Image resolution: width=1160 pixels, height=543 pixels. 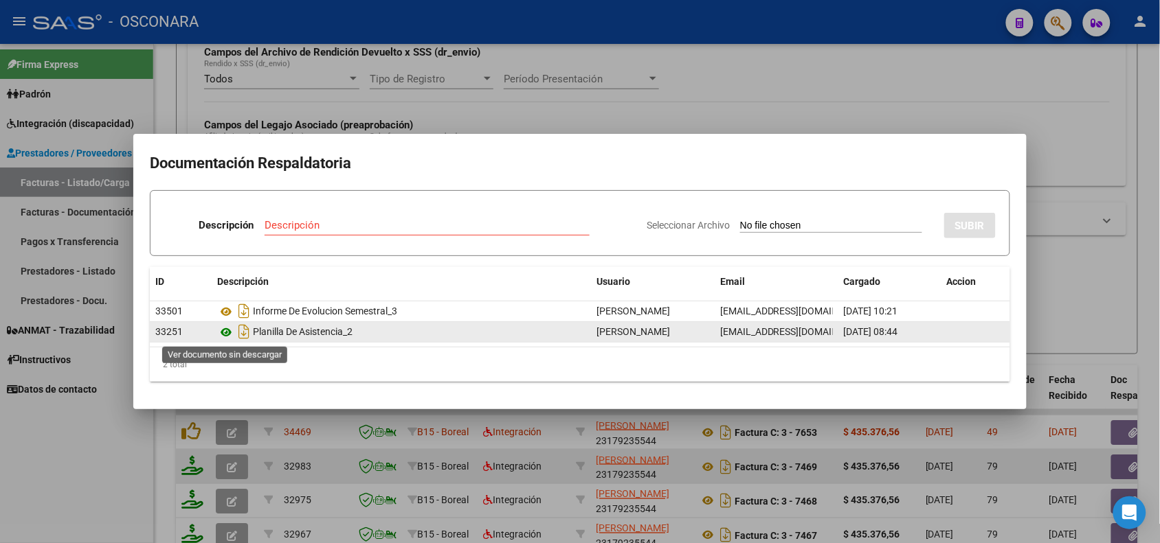 What do you see at coordinates (580, 365) in the screenshot?
I see `div: 2 total` at bounding box center [580, 365].